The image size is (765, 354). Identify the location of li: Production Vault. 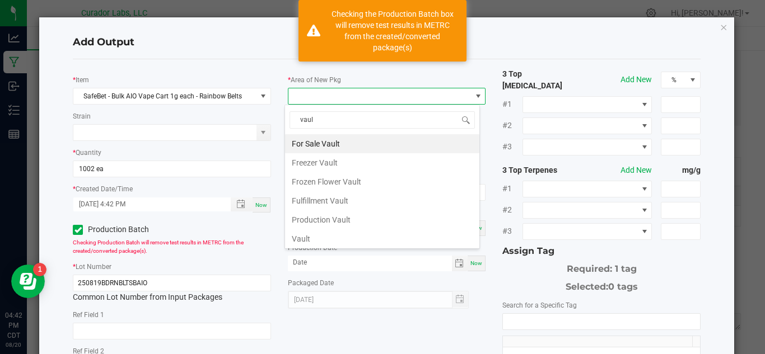
(382, 220).